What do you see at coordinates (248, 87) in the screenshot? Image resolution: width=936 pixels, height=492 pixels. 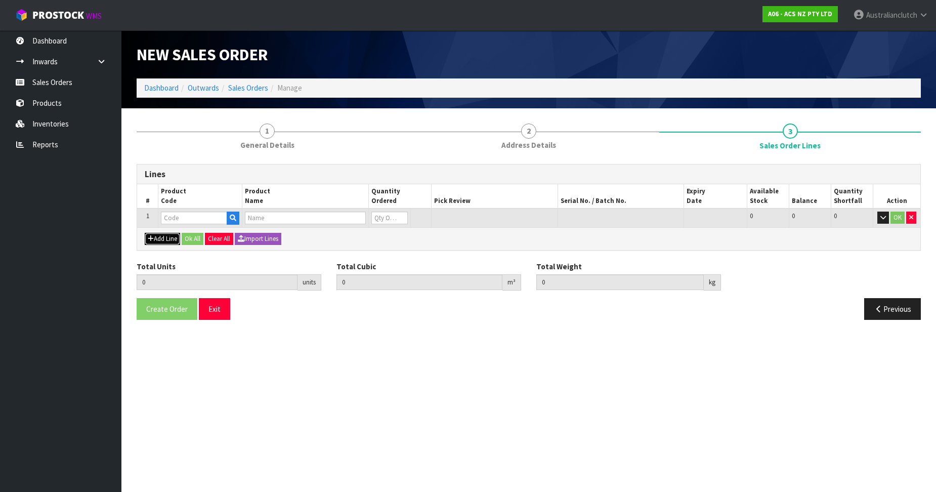 I see `a: Sales Orders` at bounding box center [248, 87].